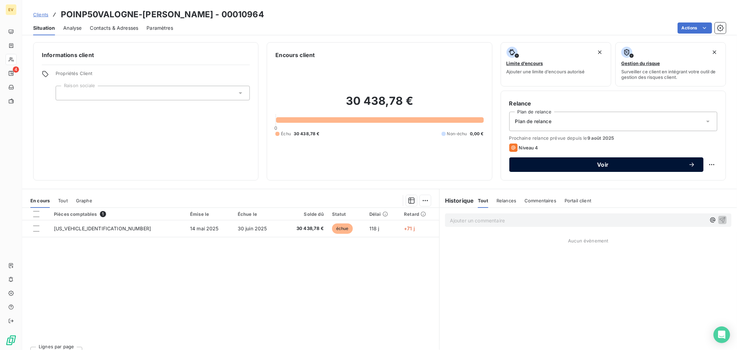 The width and height of the screenshot is (737, 350). What do you see at coordinates (258, 214) in the screenshot?
I see `div: Échue le` at bounding box center [258, 214].